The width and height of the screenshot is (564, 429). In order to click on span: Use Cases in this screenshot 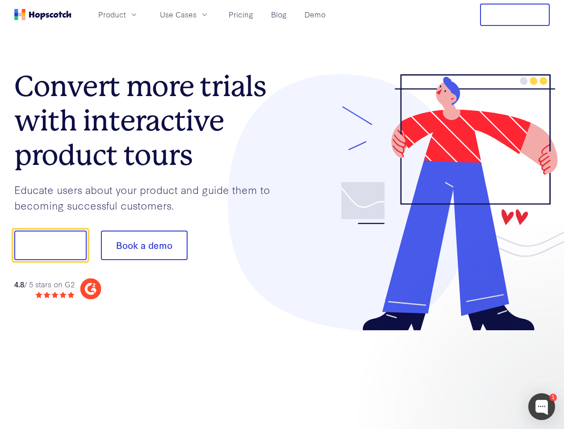, I will do `click(178, 14)`.